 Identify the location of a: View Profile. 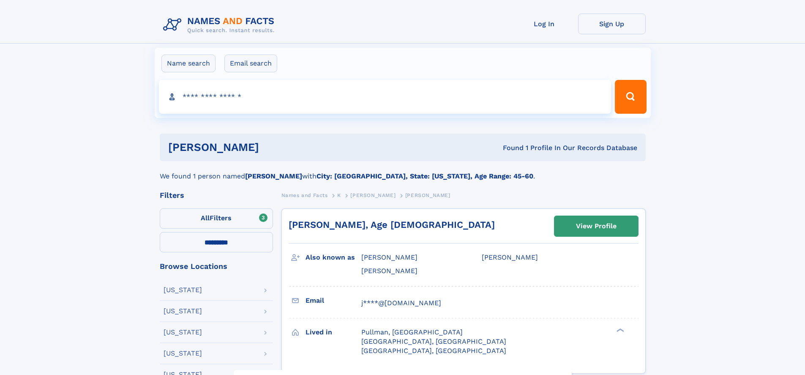
(596, 226).